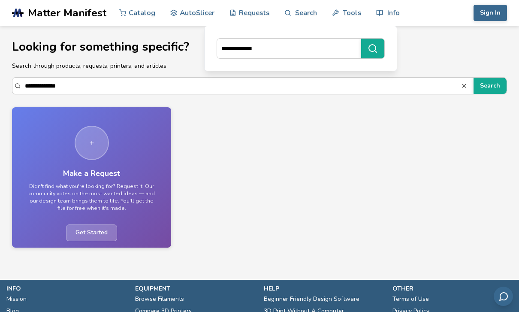 The height and width of the screenshot is (312, 519). What do you see at coordinates (503, 296) in the screenshot?
I see `button: Send feedback via email` at bounding box center [503, 296].